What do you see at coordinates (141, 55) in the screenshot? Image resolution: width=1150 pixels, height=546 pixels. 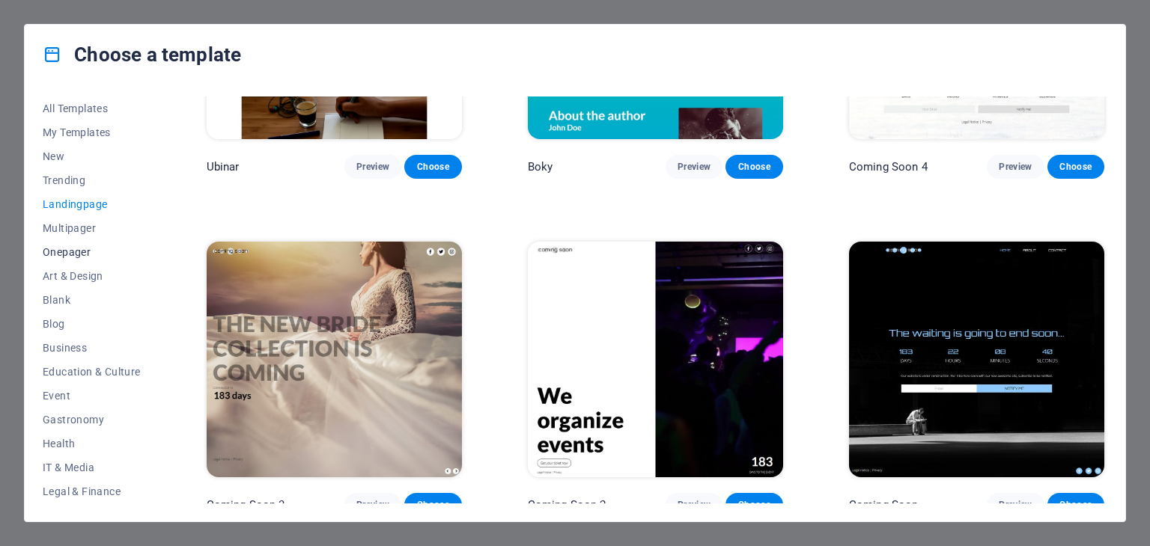 I see `h4: Choose a template` at bounding box center [141, 55].